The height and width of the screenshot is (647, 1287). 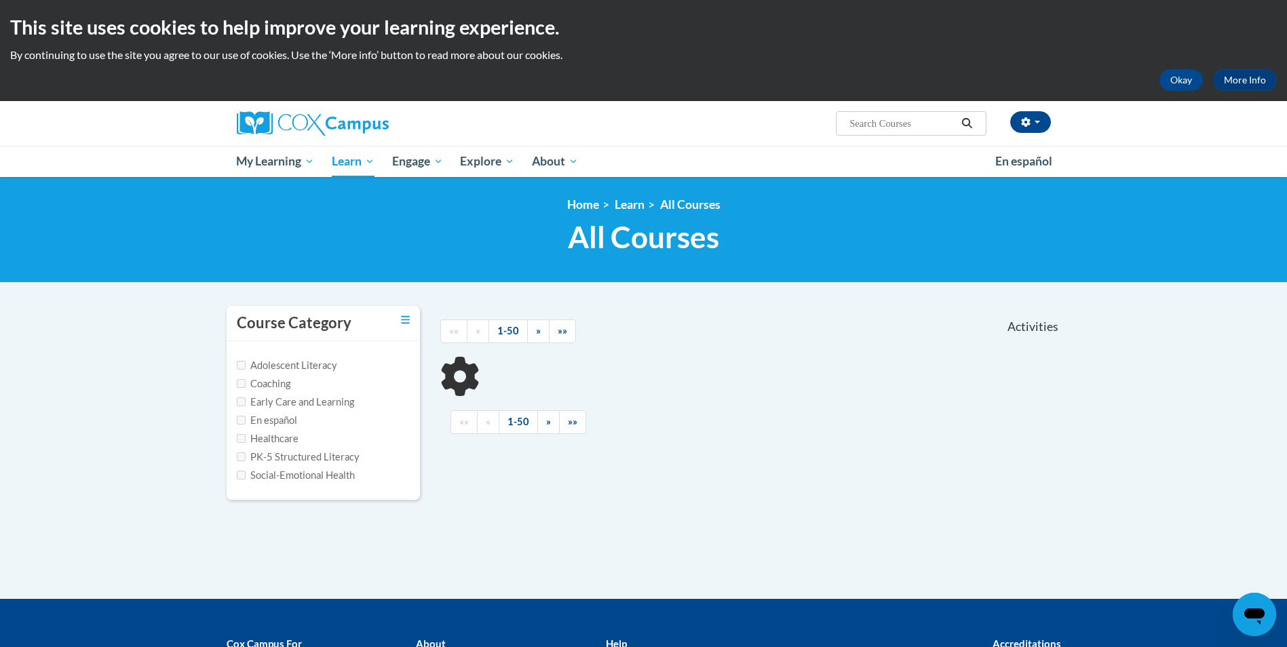 What do you see at coordinates (967, 123) in the screenshot?
I see `button: Search` at bounding box center [967, 123].